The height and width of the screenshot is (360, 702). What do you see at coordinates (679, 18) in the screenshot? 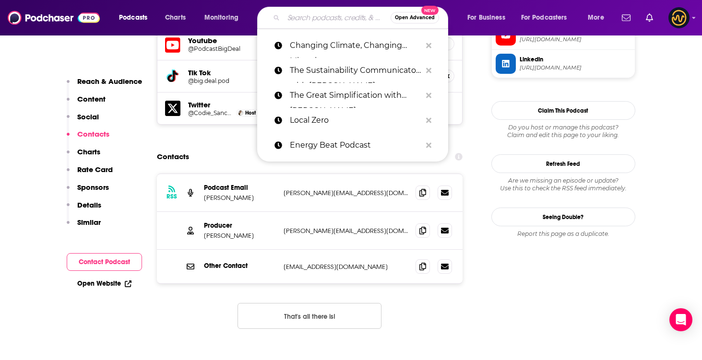
I see `img: User Profile` at bounding box center [679, 18].